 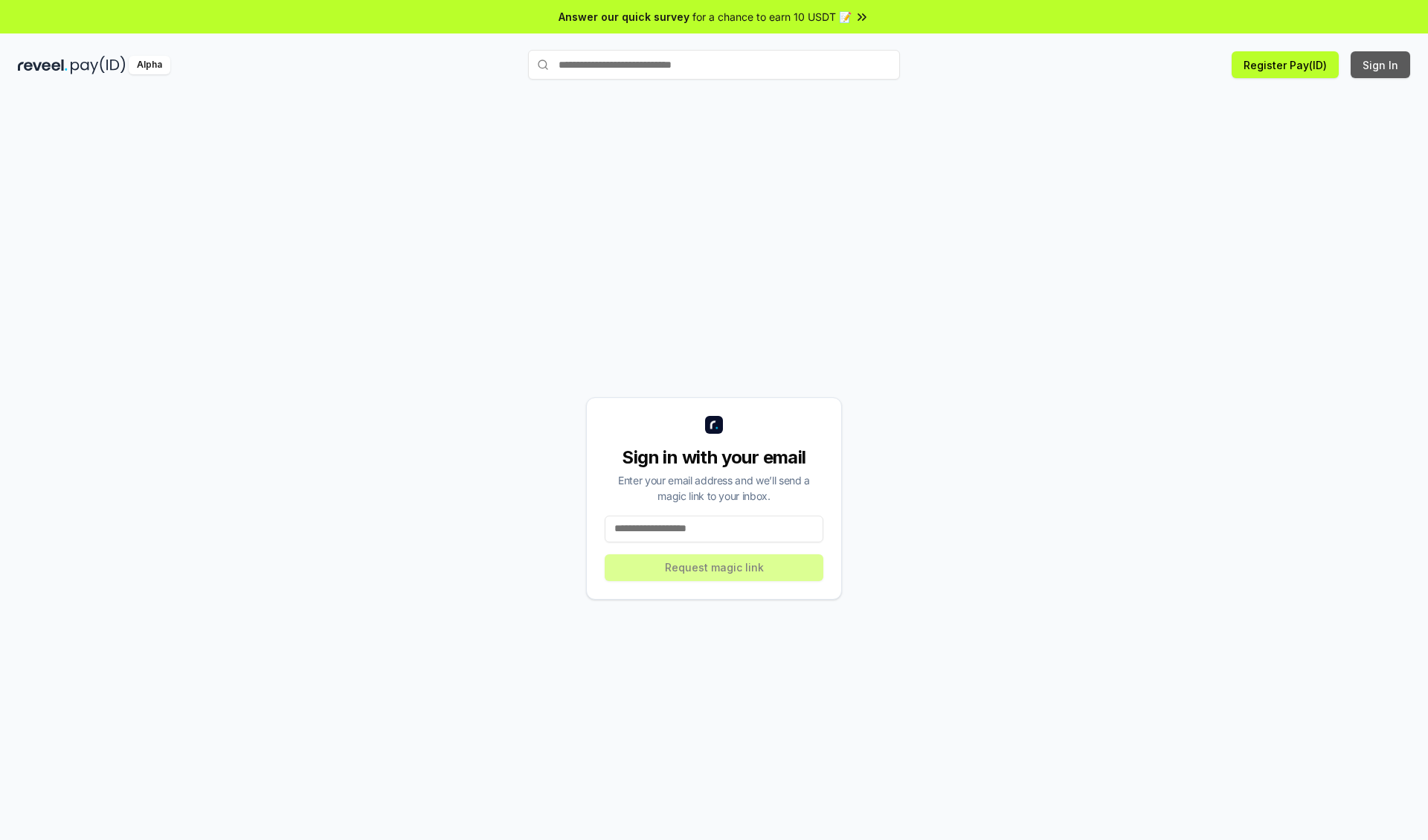 I want to click on div: Enter your email address and we’ll send a magic link to your inbox., so click(x=714, y=488).